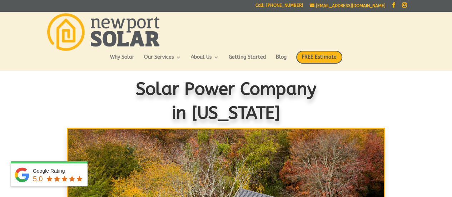  I want to click on a: Getting Started, so click(247, 61).